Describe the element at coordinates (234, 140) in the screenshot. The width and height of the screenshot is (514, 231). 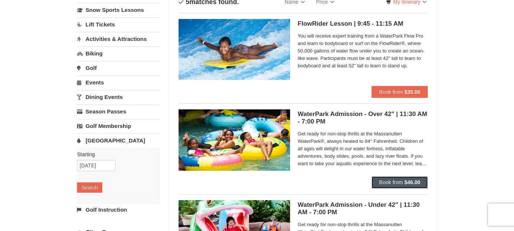
I see `img: 6619917-1560-394ba125.jpg` at that location.